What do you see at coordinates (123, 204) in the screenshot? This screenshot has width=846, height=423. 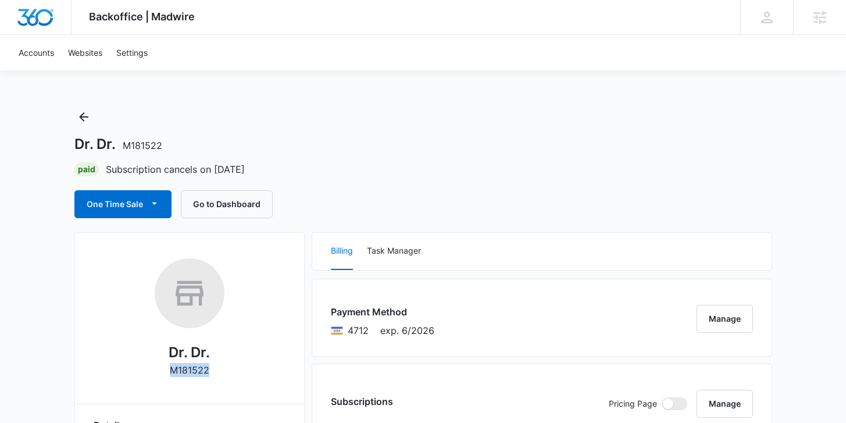 I see `button: One Time Sale` at bounding box center [123, 204].